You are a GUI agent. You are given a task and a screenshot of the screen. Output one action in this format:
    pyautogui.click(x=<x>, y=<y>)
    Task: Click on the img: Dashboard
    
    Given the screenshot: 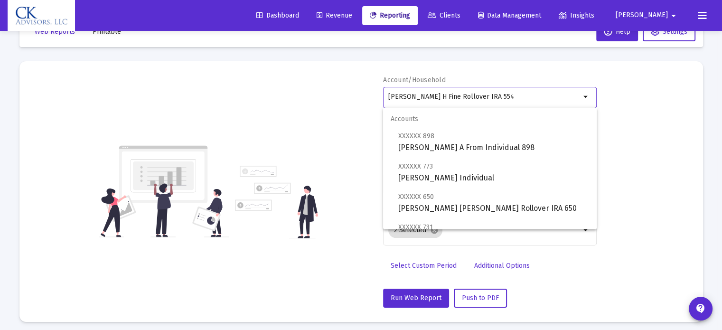 What is the action you would take?
    pyautogui.click(x=41, y=16)
    